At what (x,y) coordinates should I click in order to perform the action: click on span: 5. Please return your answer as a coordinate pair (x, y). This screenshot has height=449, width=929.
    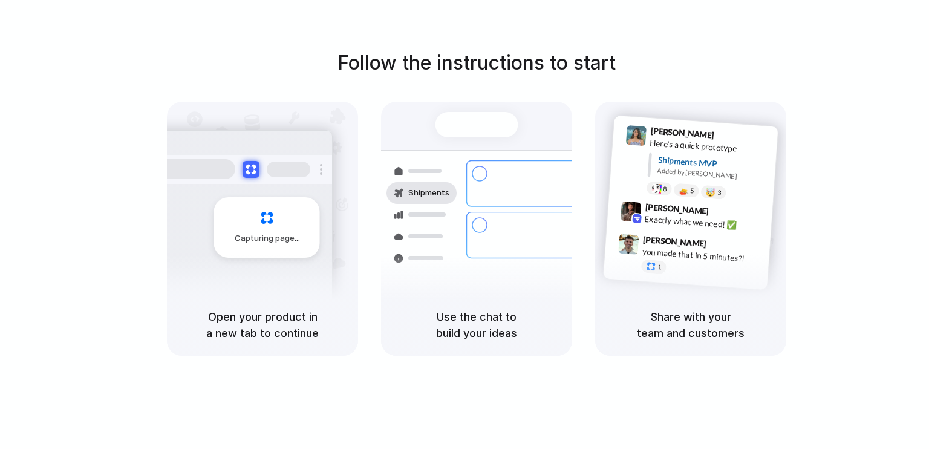
    Looking at the image, I should click on (692, 190).